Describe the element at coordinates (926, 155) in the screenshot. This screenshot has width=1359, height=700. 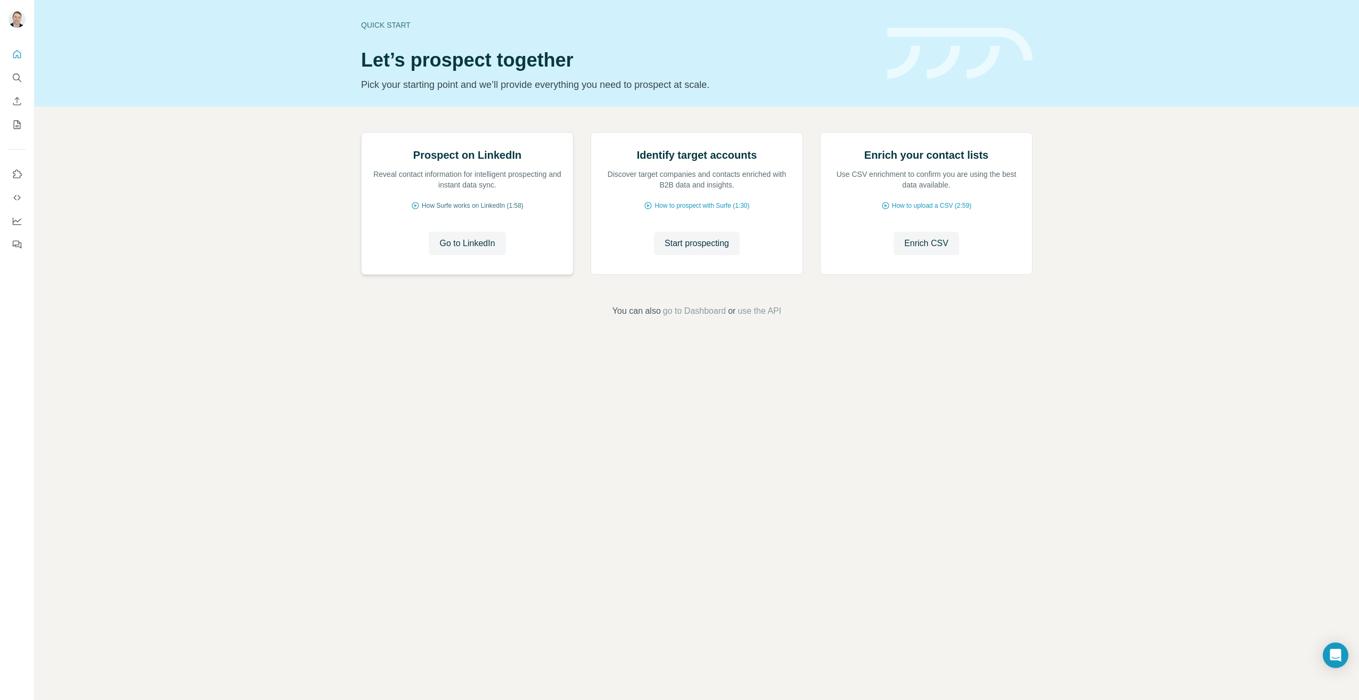
I see `h2: Enrich your contact lists` at that location.